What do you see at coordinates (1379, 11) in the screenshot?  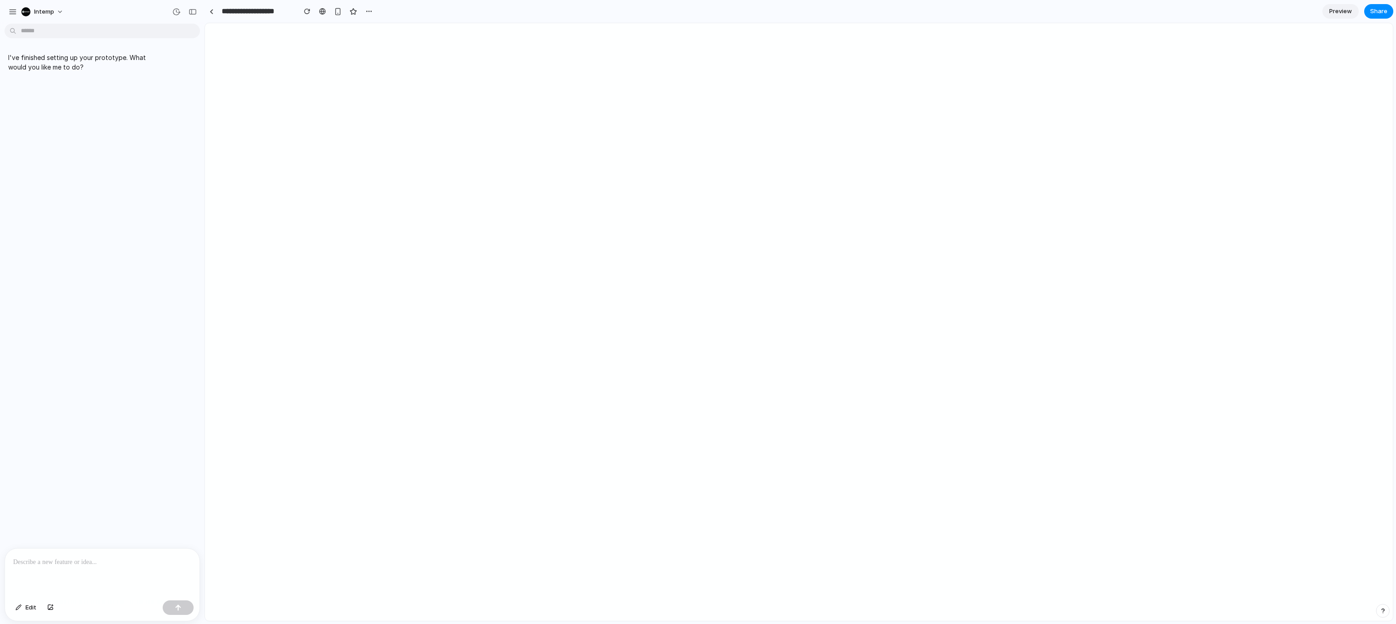 I see `span: Share` at bounding box center [1379, 11].